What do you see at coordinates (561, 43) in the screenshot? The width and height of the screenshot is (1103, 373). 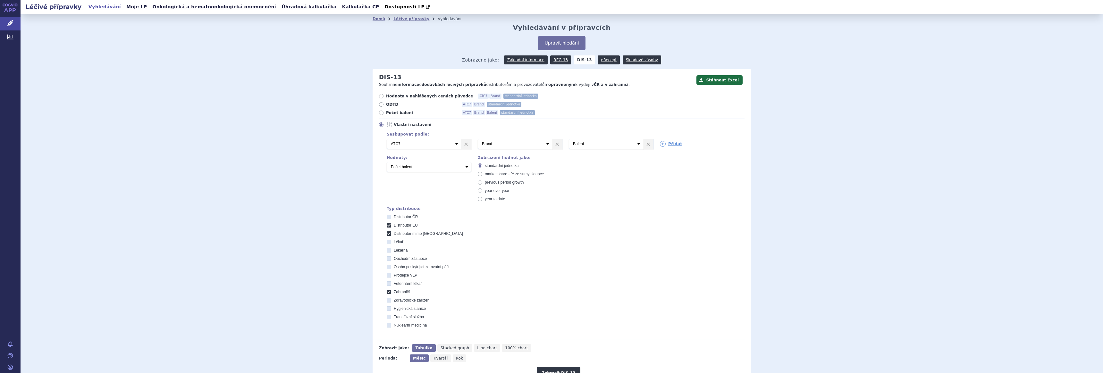 I see `button: Upravit hledání` at bounding box center [561, 43].